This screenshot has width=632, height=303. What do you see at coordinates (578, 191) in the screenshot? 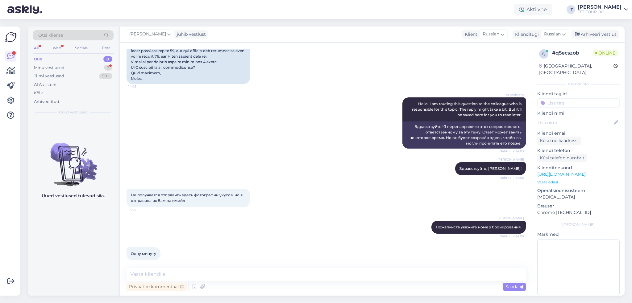
I see `p: Operatsioonisüsteem` at bounding box center [578, 191].